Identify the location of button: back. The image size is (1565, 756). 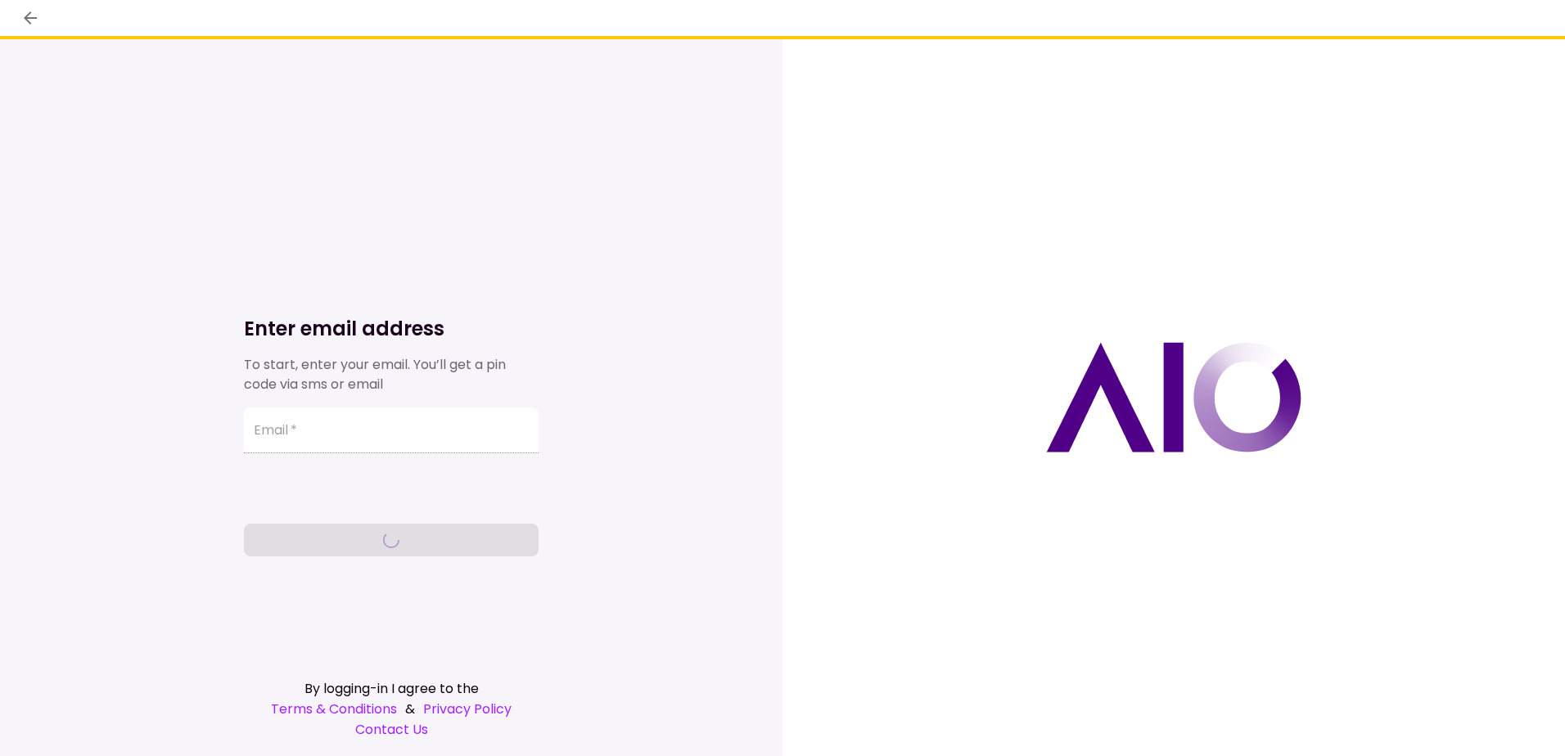
(30, 18).